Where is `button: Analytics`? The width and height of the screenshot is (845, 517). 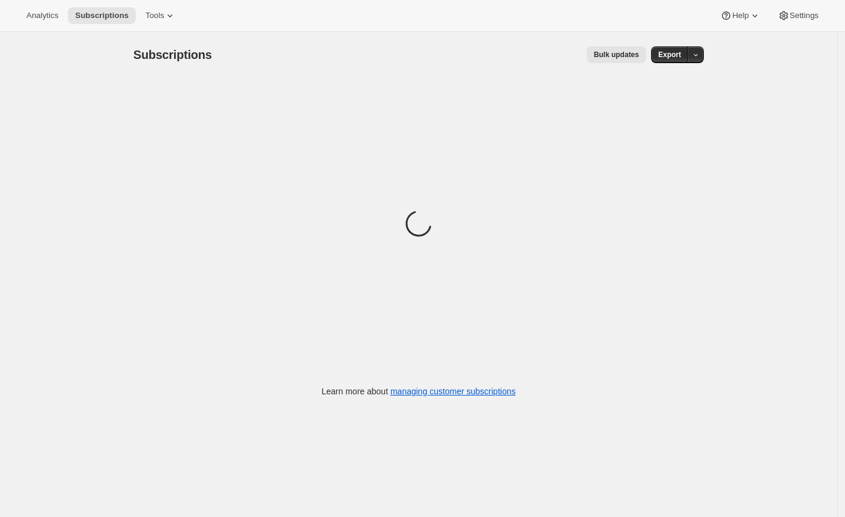
button: Analytics is located at coordinates (42, 16).